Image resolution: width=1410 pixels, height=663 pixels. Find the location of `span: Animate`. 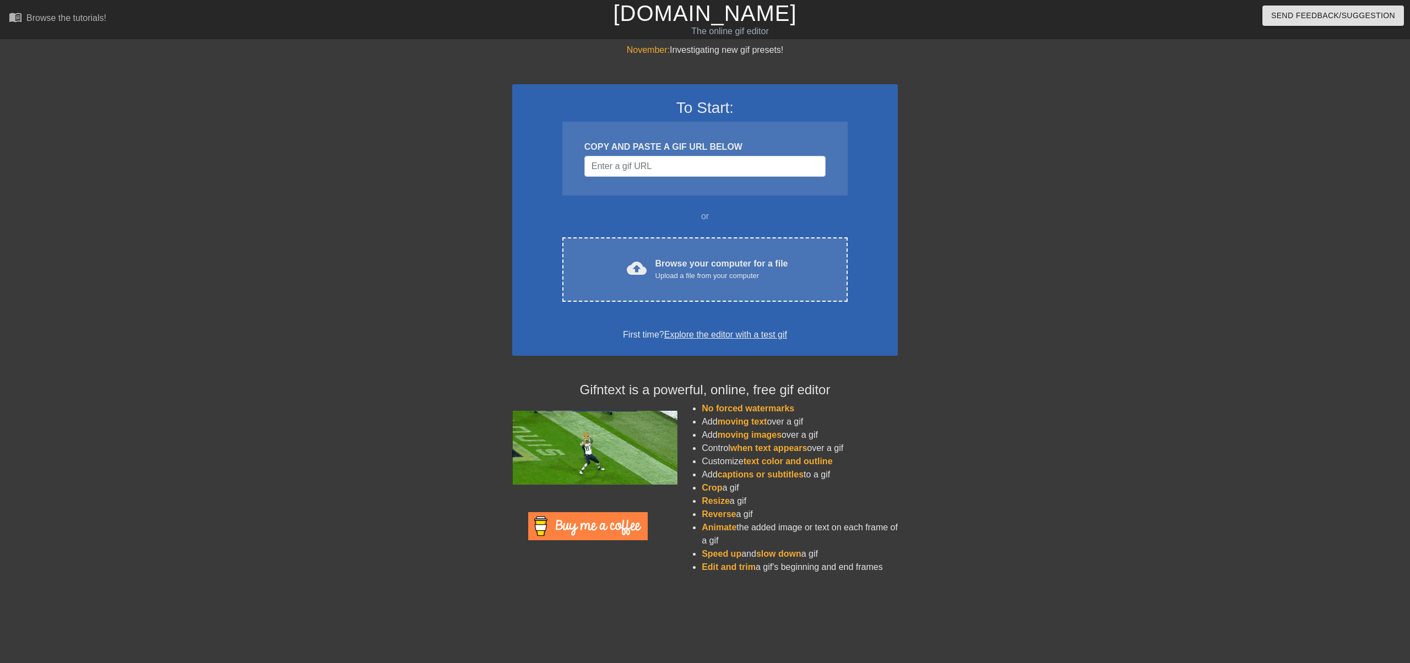

span: Animate is located at coordinates (719, 527).